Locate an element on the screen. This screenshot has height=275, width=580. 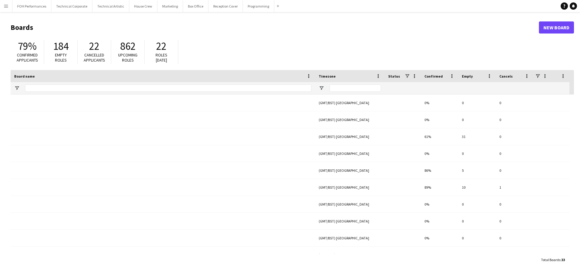
span: Status is located at coordinates (394, 76).